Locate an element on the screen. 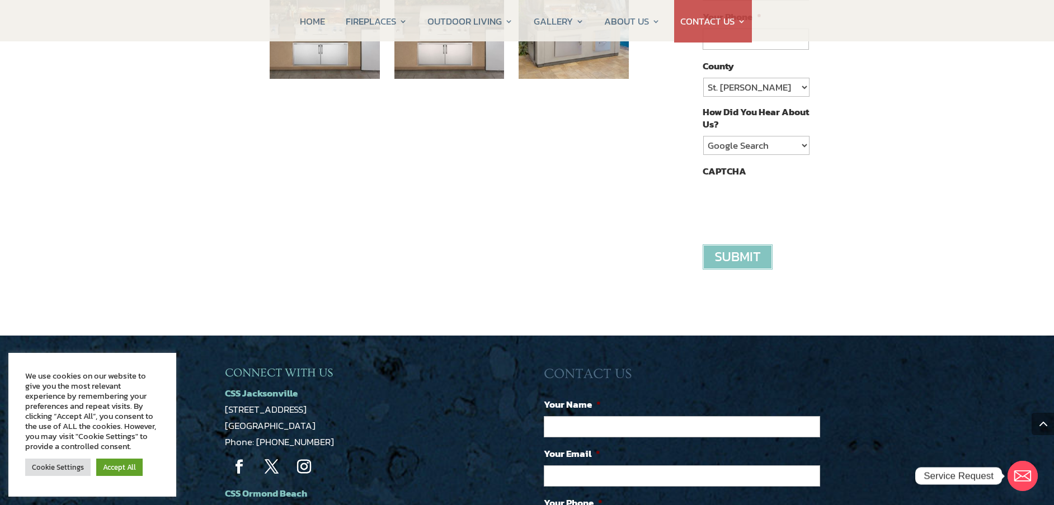  span: CONNECT WITH US is located at coordinates (279, 373).